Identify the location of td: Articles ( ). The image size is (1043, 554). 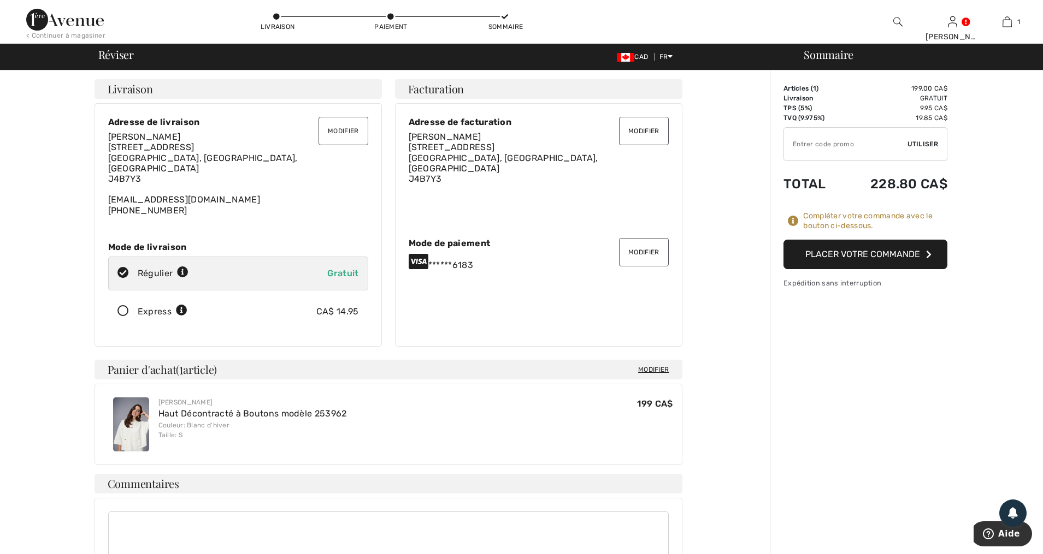
(812, 88).